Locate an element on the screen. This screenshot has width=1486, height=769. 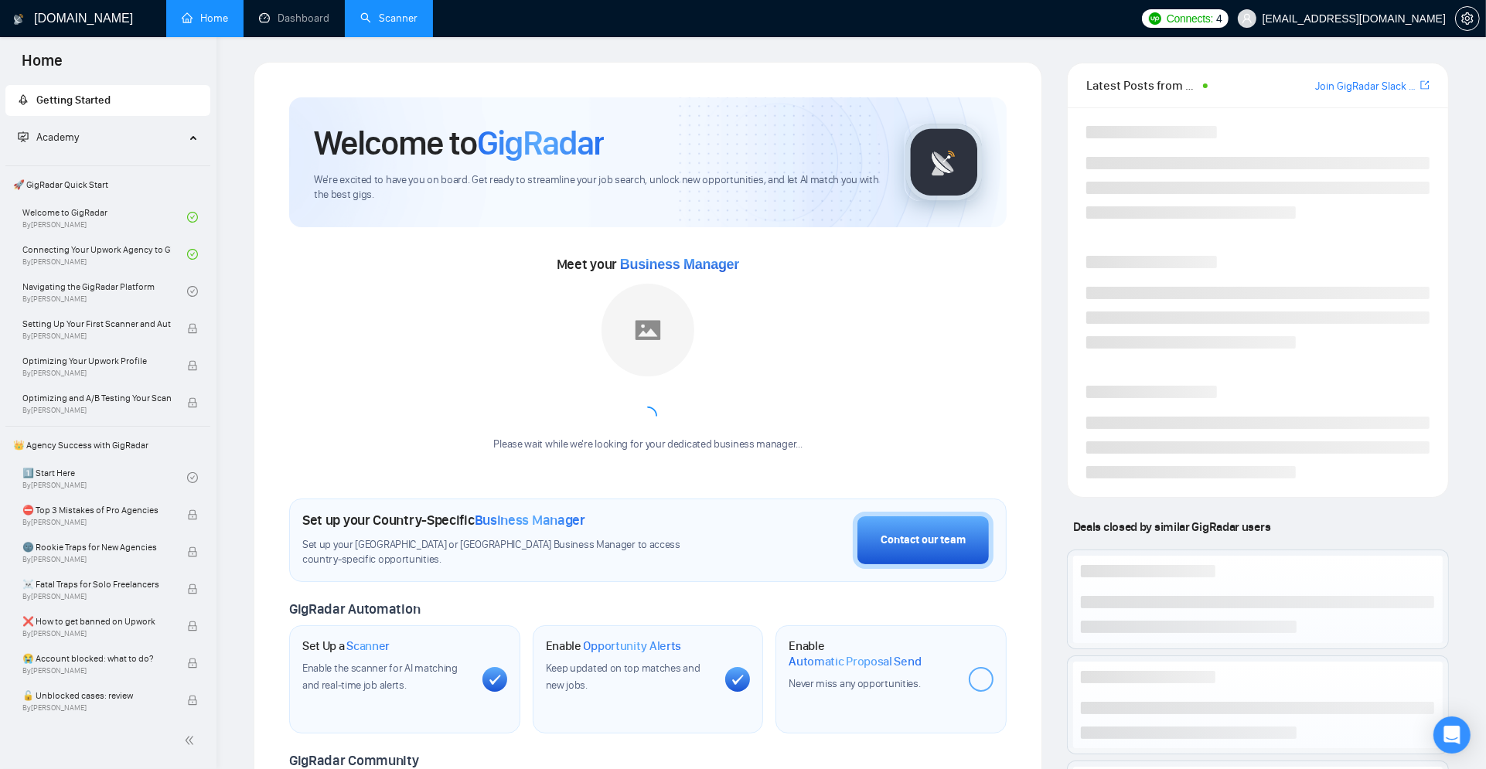
span: Latest Posts from the GigRadar Community is located at coordinates (1142, 85).